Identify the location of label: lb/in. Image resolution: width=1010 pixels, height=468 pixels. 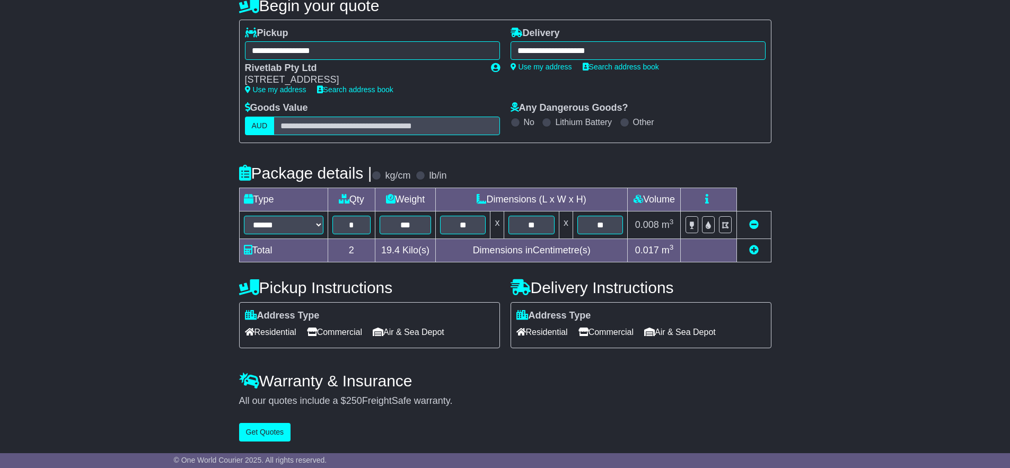
(438, 176).